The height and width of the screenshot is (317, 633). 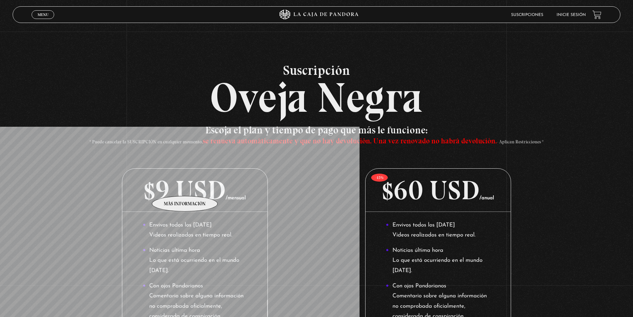 What do you see at coordinates (349, 141) in the screenshot?
I see `span: se renueva automáticamente y que no hay devolución. Una vez renovado no habrá devolución.` at bounding box center [349, 141].